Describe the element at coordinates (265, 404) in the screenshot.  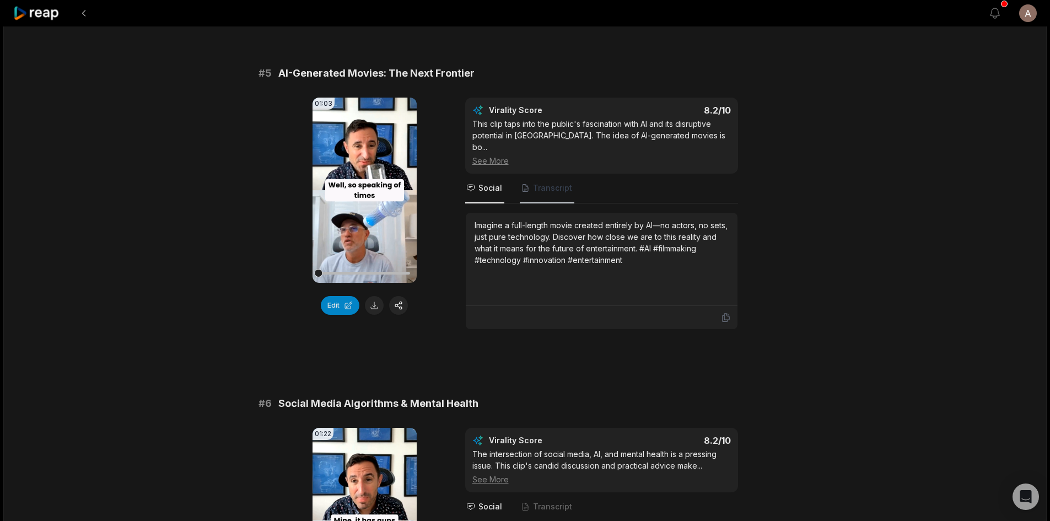
I see `span: # 6` at that location.